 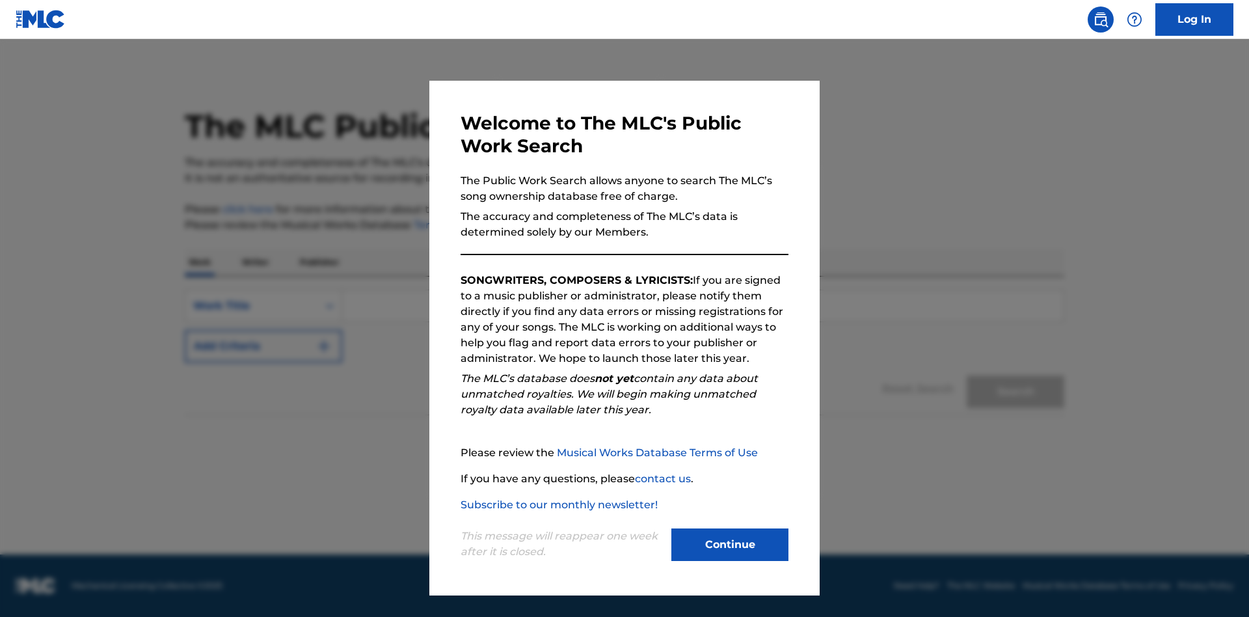 I want to click on p: Please review the, so click(x=624, y=453).